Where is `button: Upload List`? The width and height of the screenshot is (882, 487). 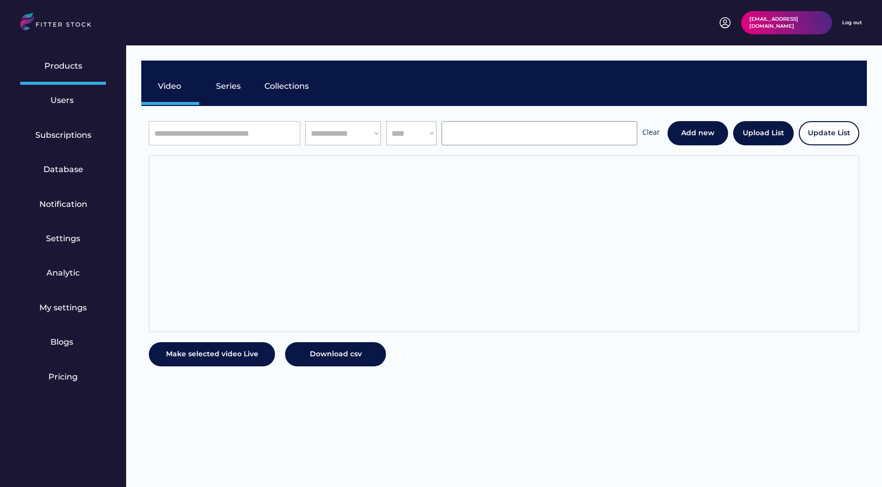
button: Upload List is located at coordinates (763, 133).